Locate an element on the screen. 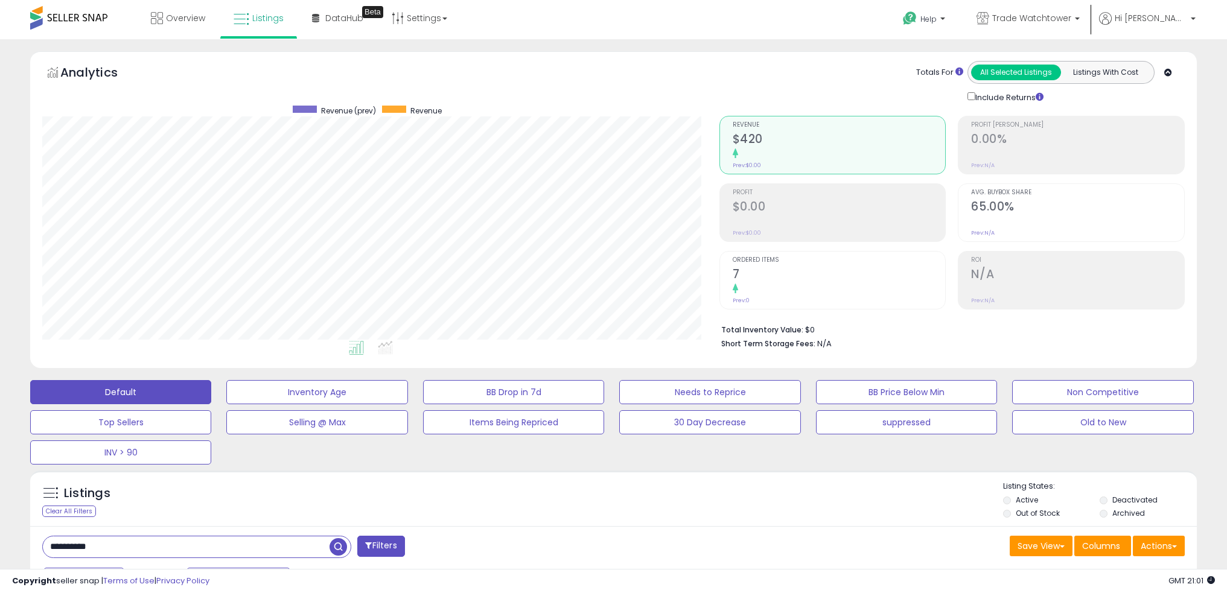 This screenshot has width=1227, height=593. label: Out of Stock is located at coordinates (1037, 513).